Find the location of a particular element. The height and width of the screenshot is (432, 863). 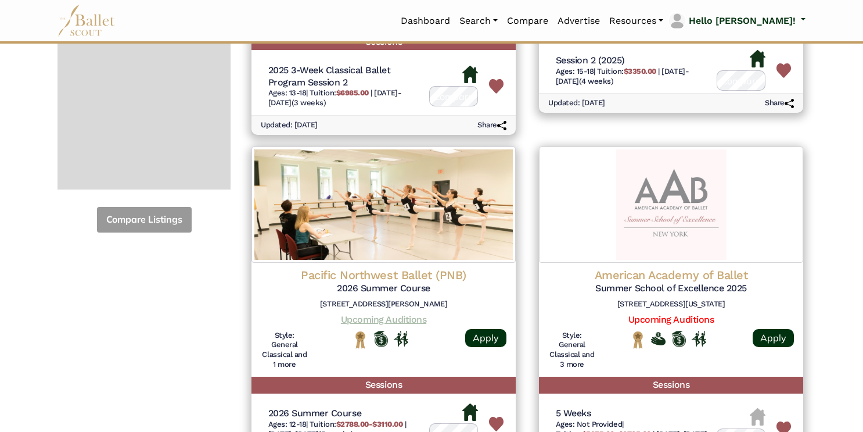

a: Resources is located at coordinates (636, 21).